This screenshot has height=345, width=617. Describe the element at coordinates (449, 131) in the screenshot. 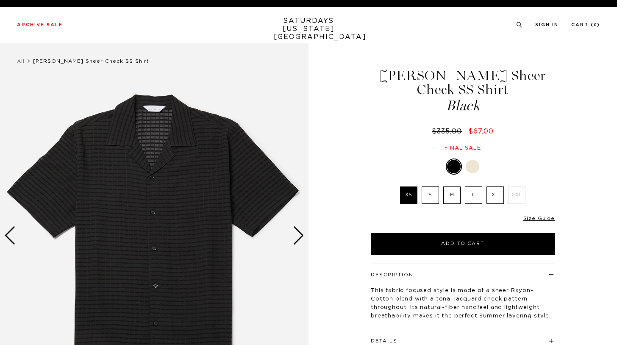

I see `del: $335.00` at that location.